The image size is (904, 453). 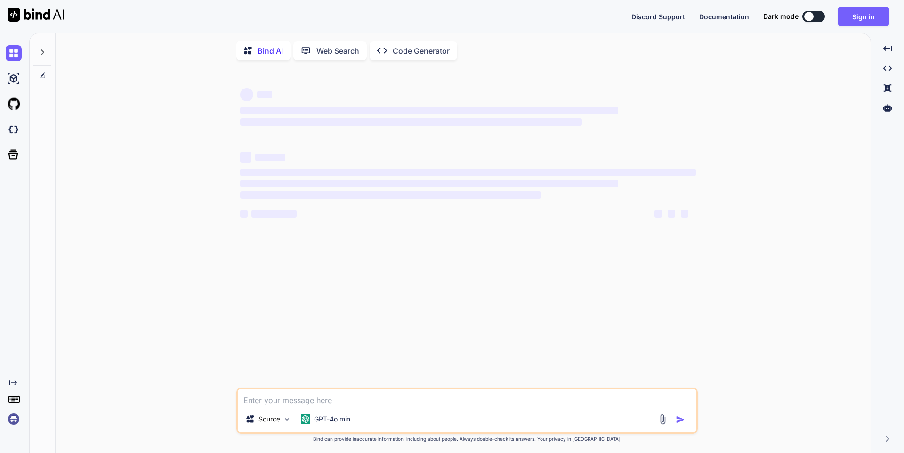 I want to click on p: Bind AI, so click(x=270, y=51).